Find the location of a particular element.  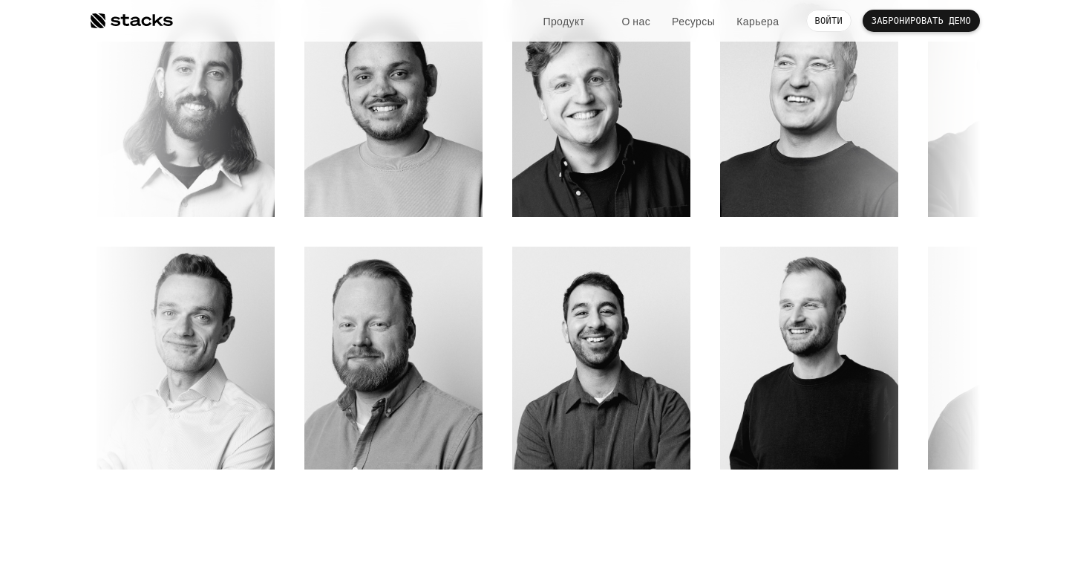

font: ВОЙТИ is located at coordinates (829, 20).